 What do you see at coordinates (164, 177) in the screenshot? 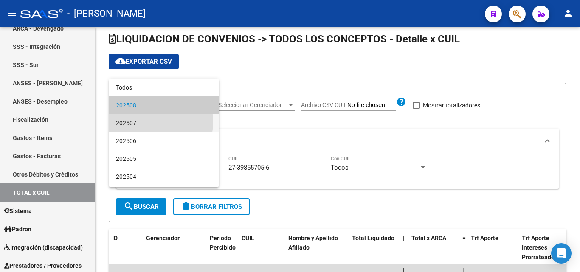
I see `span: 202504` at bounding box center [164, 177].